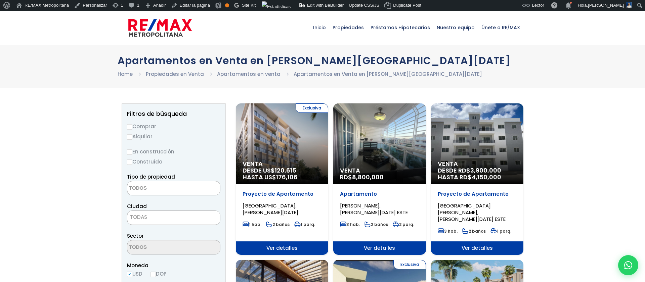 The height and width of the screenshot is (282, 645). I want to click on input: Alquilar, so click(130, 137).